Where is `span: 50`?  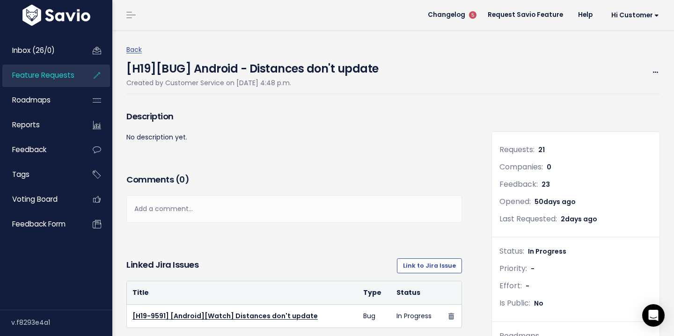
span: 50 is located at coordinates (555, 202).